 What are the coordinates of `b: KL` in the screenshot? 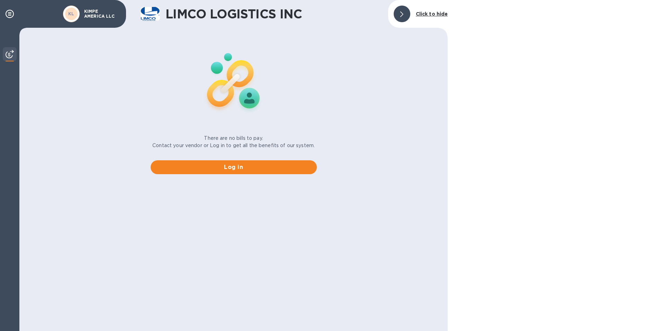 It's located at (71, 14).